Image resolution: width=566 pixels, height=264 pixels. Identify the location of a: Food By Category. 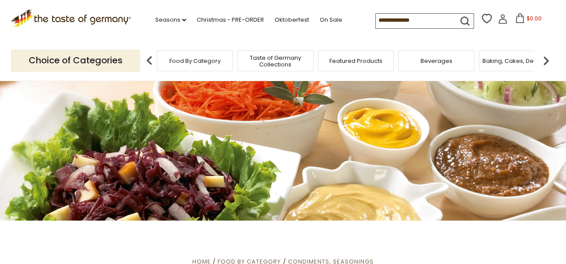
(195, 61).